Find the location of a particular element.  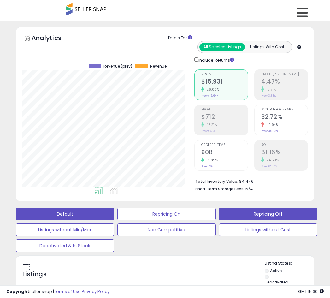

button: Listings With Cost is located at coordinates (268, 47).